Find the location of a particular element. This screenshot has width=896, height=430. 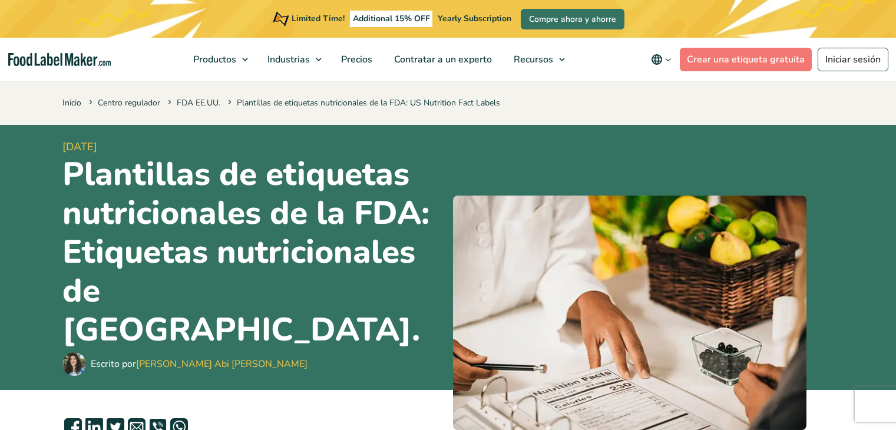

span: Industrias is located at coordinates (287, 59).